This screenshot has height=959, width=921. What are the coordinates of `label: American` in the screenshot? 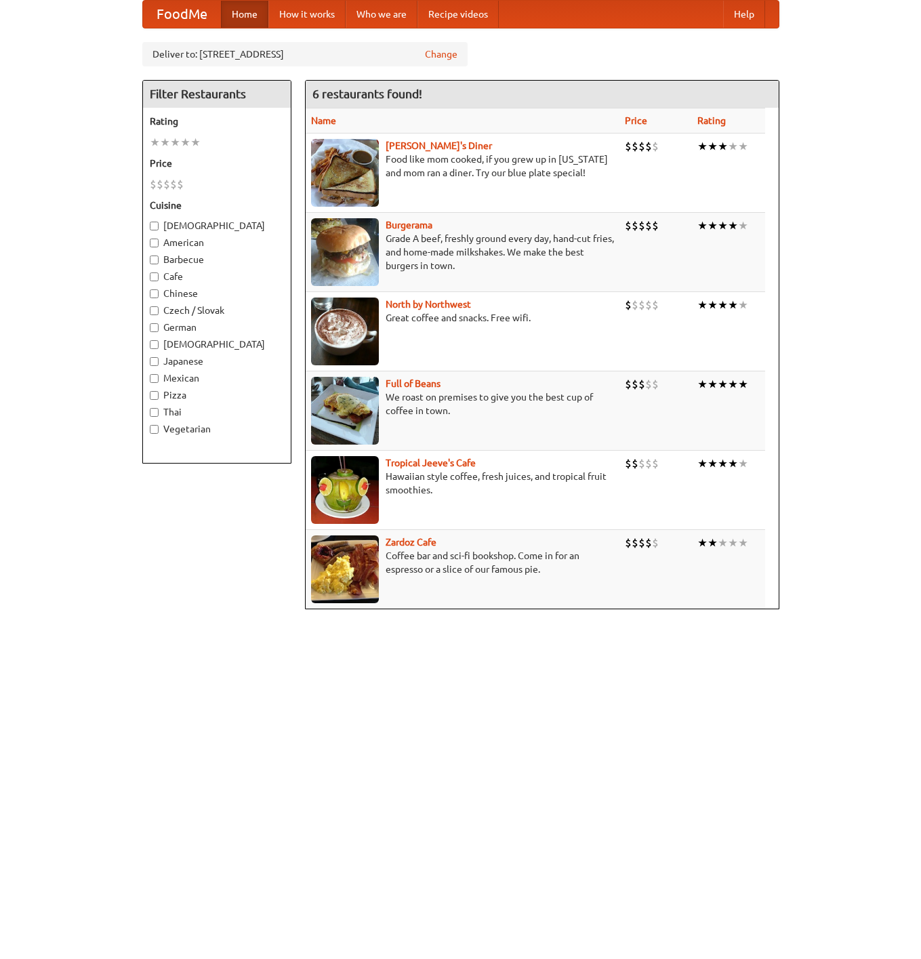 It's located at (217, 243).